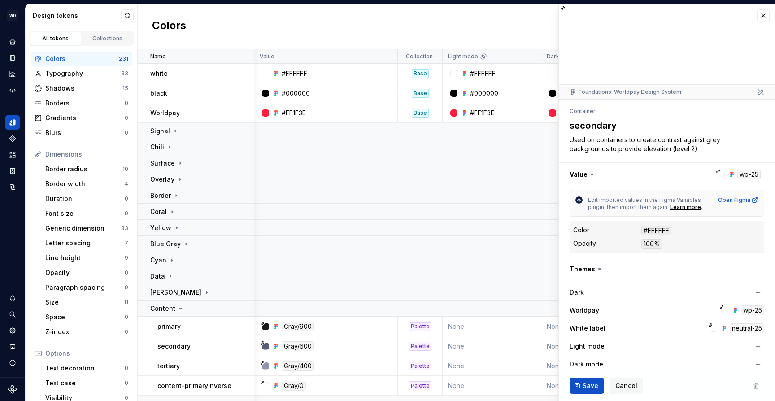 This screenshot has height=401, width=775. I want to click on div: Line height, so click(85, 258).